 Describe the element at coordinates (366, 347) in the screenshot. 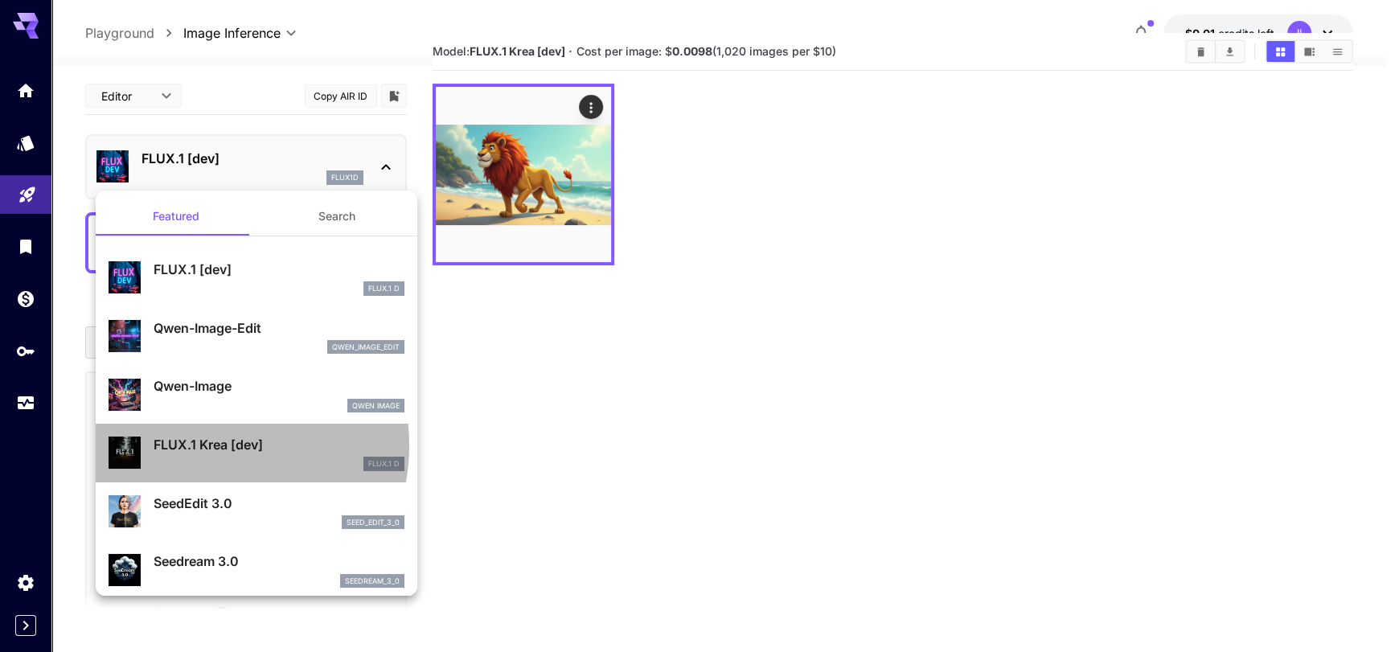

I see `p: qwen_image_edit` at that location.